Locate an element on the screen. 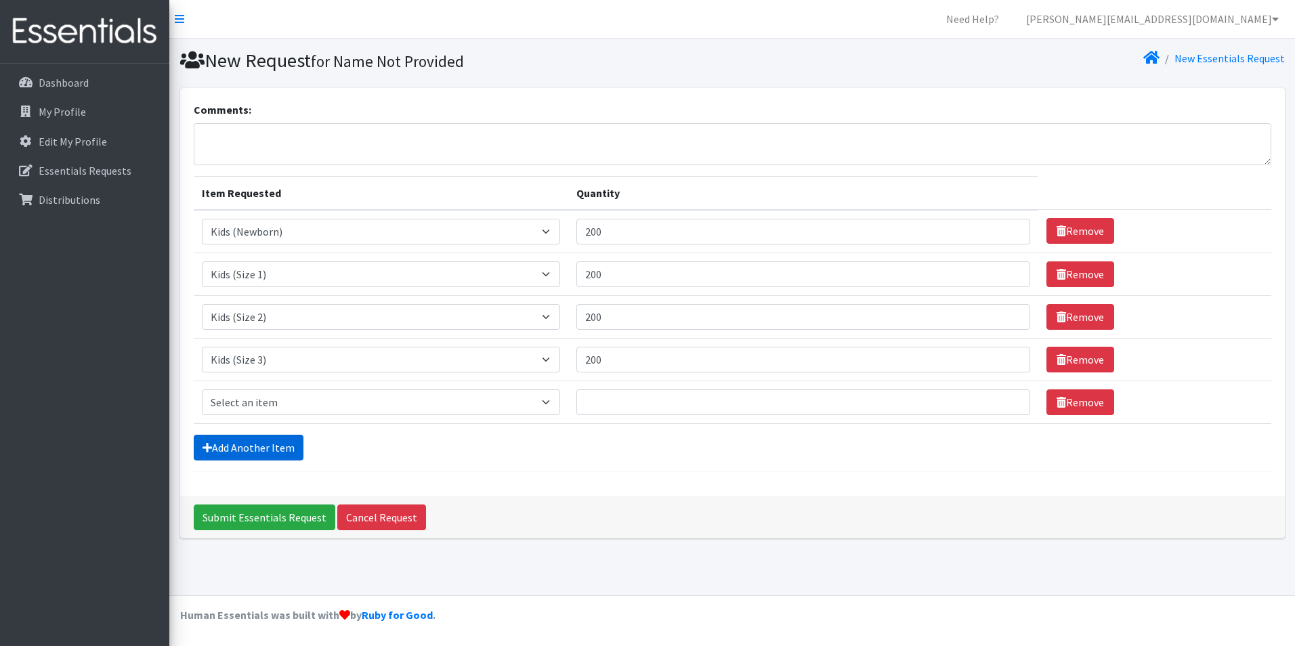 Image resolution: width=1295 pixels, height=646 pixels. a: Need Help? is located at coordinates (973, 19).